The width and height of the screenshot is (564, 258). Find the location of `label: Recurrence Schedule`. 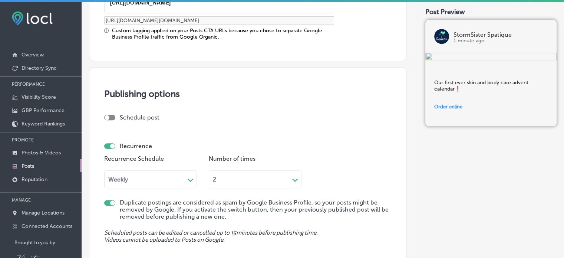

label: Recurrence Schedule is located at coordinates (151, 158).